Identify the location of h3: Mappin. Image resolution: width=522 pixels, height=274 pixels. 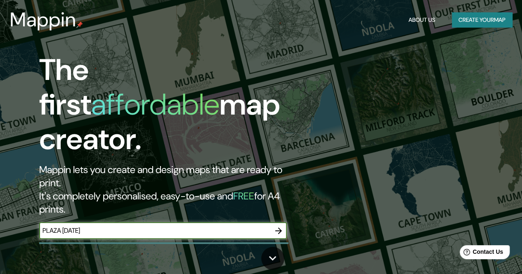
(43, 20).